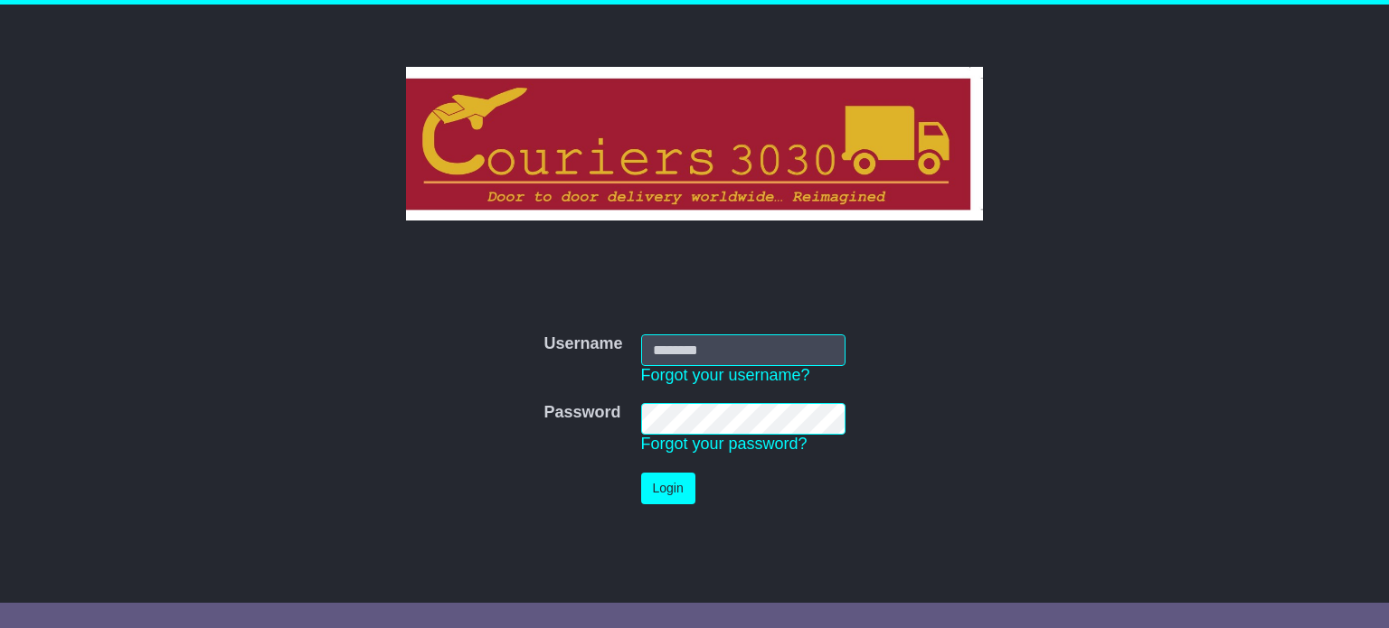 The width and height of the screenshot is (1389, 628). I want to click on label: Username, so click(582, 345).